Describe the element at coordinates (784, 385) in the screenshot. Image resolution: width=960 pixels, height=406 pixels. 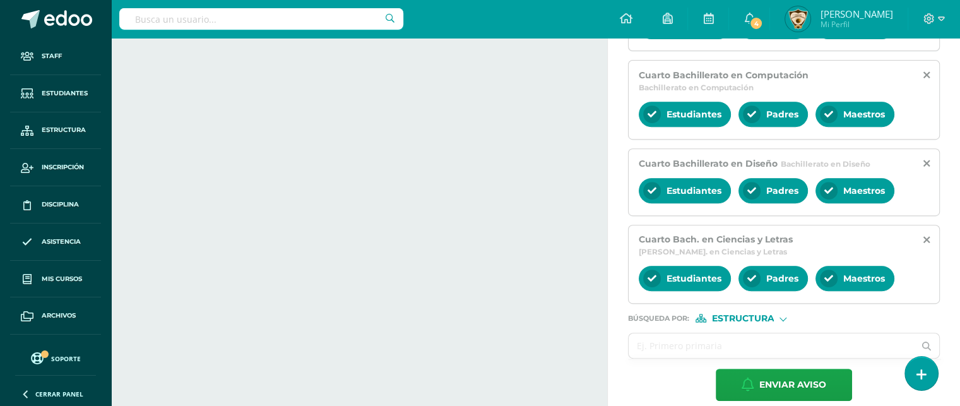
I see `button: Enviar aviso` at that location.